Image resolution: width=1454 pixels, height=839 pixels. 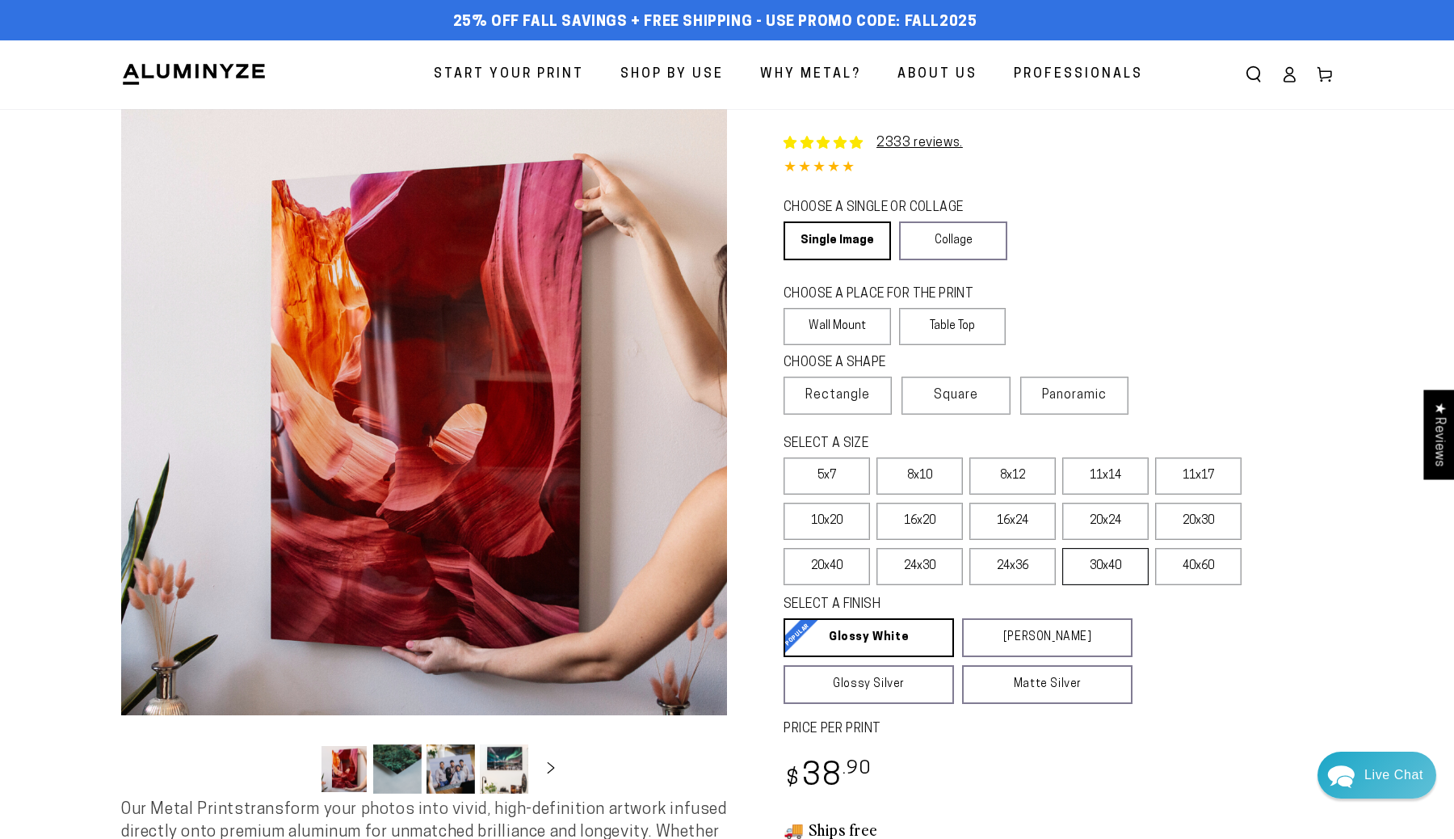 I want to click on a: Shop By Use, so click(x=672, y=74).